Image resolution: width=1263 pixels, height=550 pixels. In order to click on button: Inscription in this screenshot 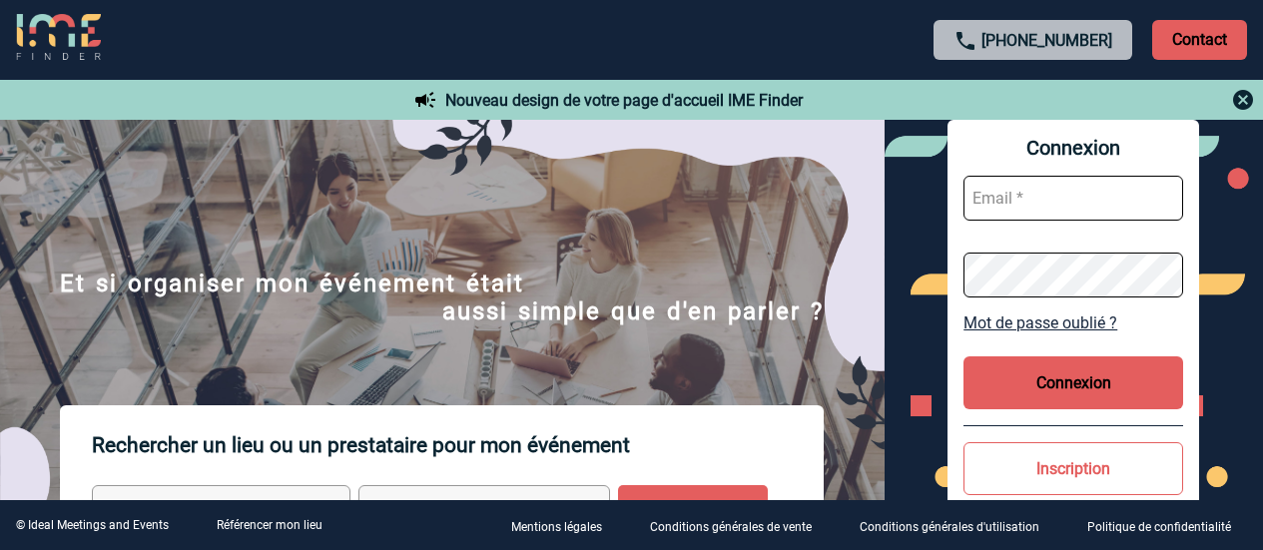, I will do `click(1073, 468)`.